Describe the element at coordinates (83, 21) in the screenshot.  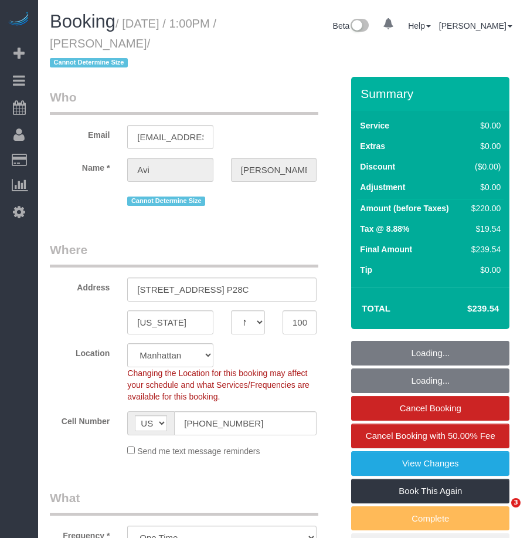
I see `span: Booking` at that location.